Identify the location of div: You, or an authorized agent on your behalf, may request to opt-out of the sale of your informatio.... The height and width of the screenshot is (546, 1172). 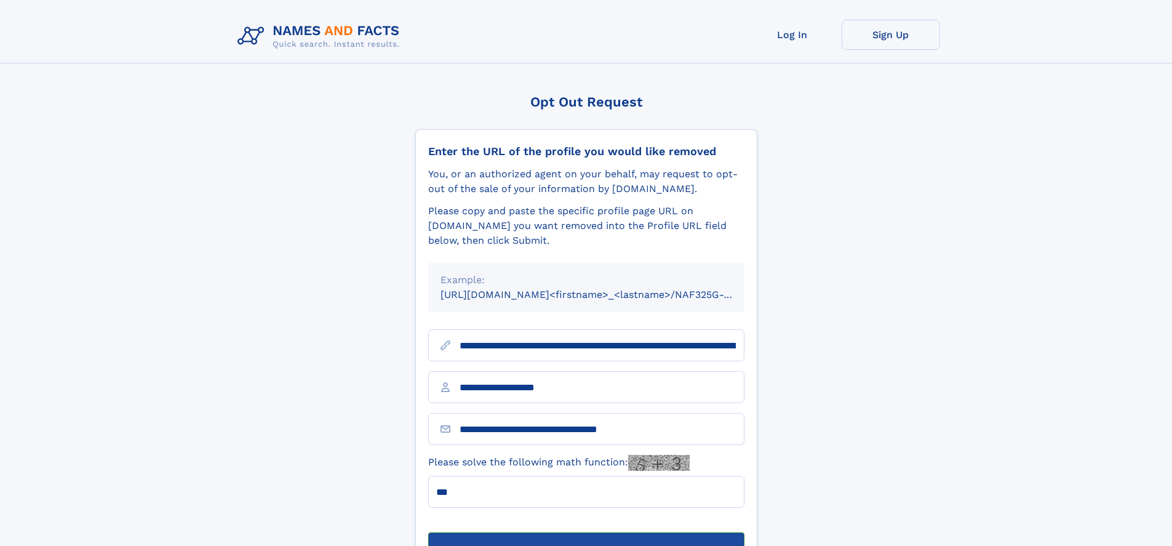
(586, 181).